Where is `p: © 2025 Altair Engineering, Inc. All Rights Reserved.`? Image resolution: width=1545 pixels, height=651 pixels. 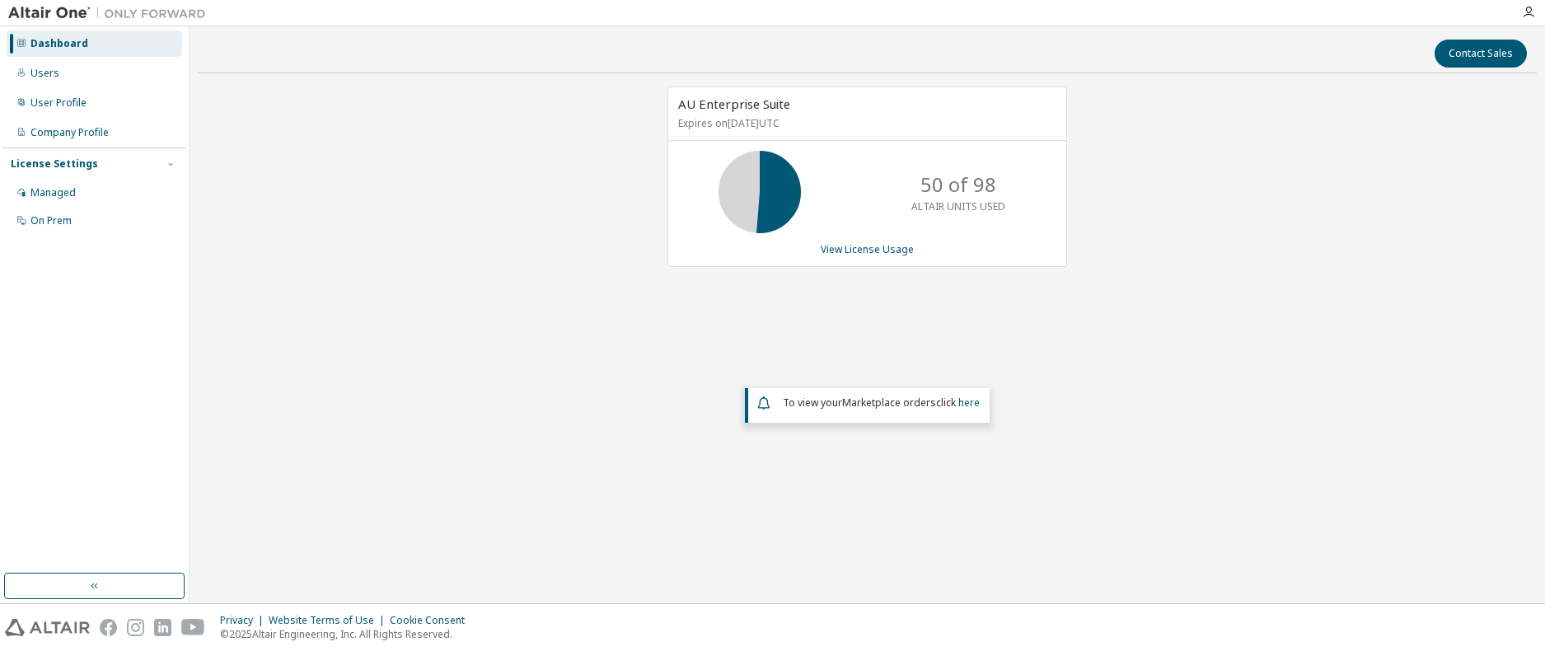 p: © 2025 Altair Engineering, Inc. All Rights Reserved. is located at coordinates (347, 634).